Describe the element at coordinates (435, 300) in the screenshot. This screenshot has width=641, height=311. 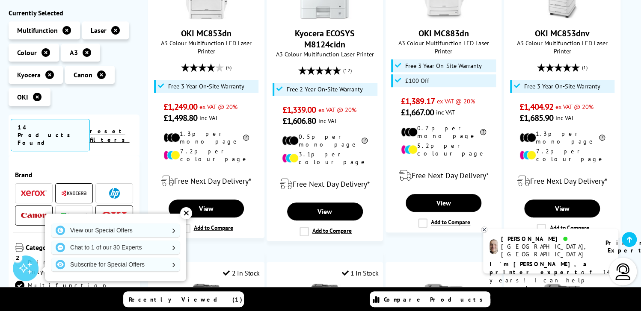
I see `span: Compare Products` at that location.